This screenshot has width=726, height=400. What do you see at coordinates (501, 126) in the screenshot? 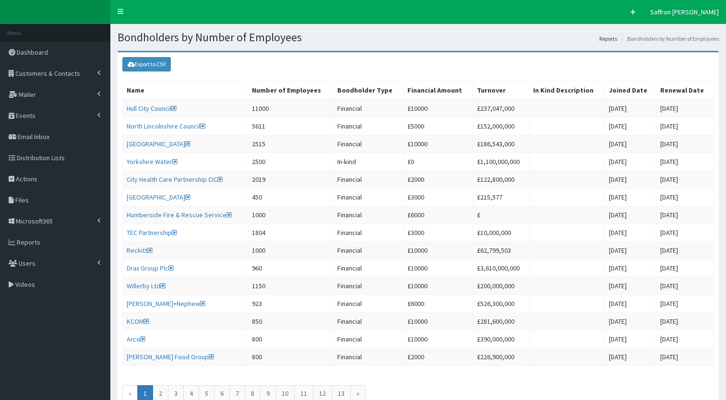
I see `td: £152,000,000` at bounding box center [501, 126].